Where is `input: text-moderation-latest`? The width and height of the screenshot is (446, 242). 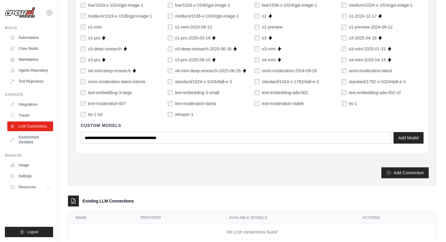
input: text-moderation-latest is located at coordinates (170, 103).